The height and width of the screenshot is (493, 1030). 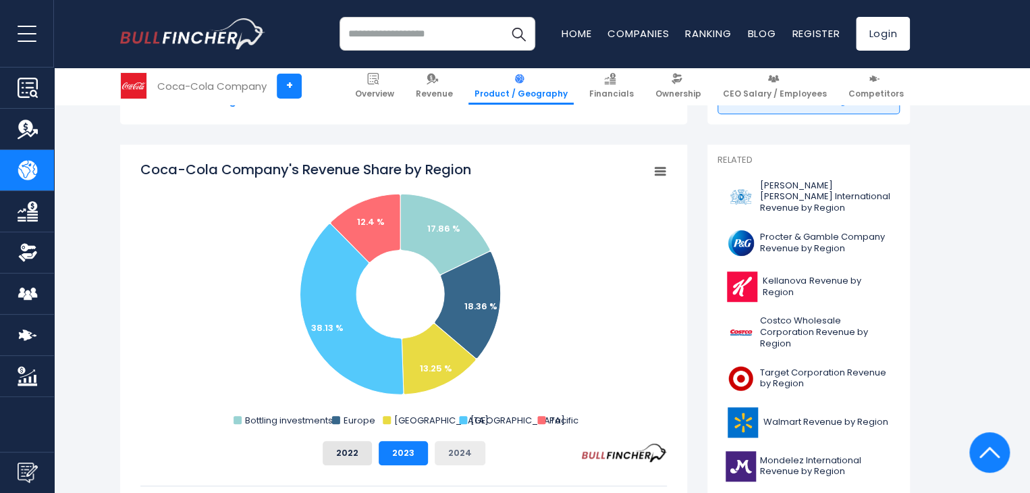 I want to click on svg: Coca-Cola Company's Revenue Share by Region, so click(x=404, y=295).